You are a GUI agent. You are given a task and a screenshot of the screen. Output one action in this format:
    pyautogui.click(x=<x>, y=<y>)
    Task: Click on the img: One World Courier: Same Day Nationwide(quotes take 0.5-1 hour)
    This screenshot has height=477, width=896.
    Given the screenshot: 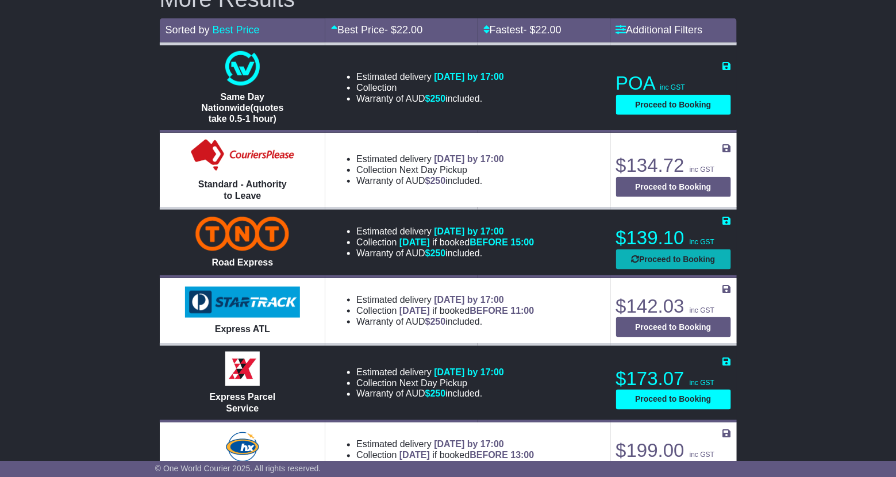 What is the action you would take?
    pyautogui.click(x=243, y=68)
    